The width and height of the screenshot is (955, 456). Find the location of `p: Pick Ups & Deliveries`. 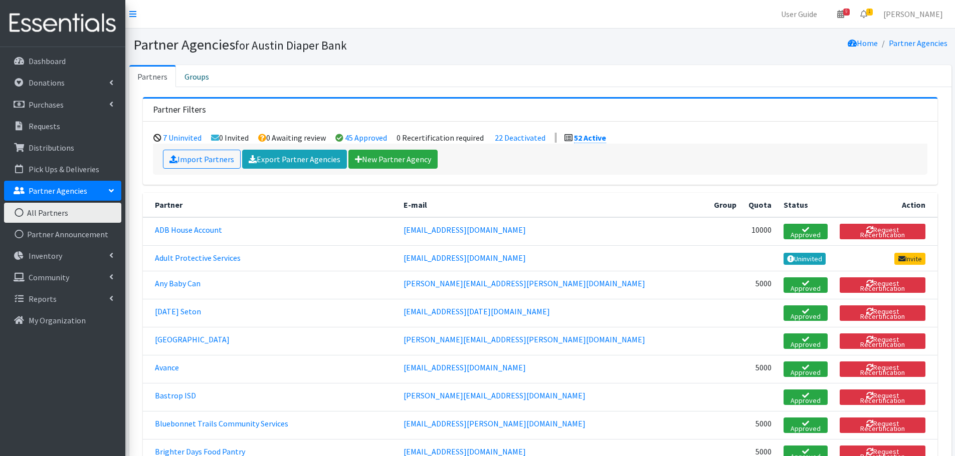

p: Pick Ups & Deliveries is located at coordinates (64, 169).